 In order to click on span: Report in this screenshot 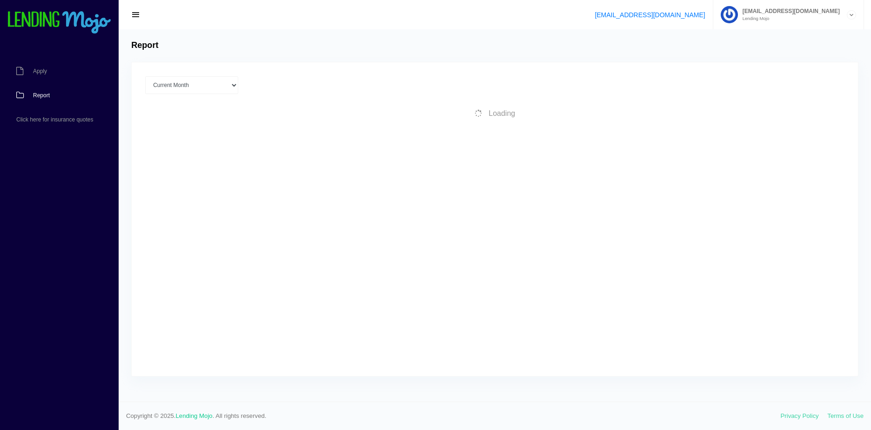, I will do `click(41, 95)`.